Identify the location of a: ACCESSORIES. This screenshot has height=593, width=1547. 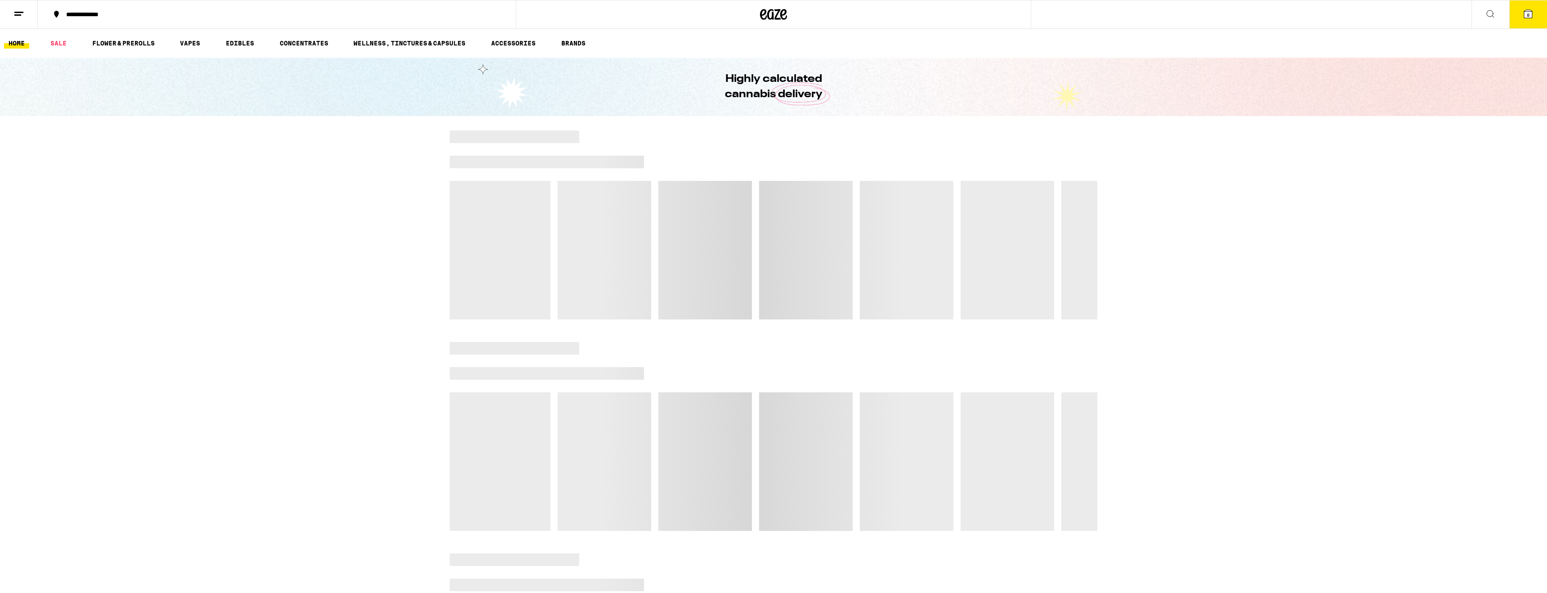
(513, 43).